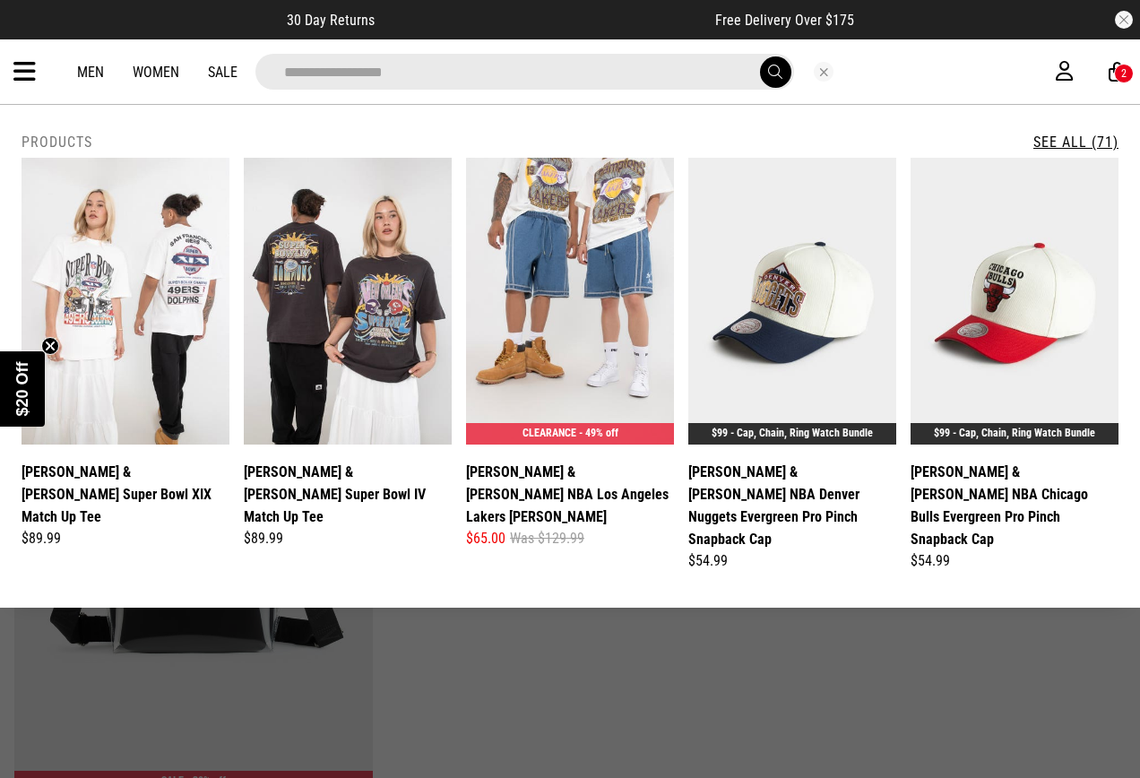 This screenshot has height=778, width=1140. Describe the element at coordinates (549, 433) in the screenshot. I see `span: CLEARANCE` at that location.